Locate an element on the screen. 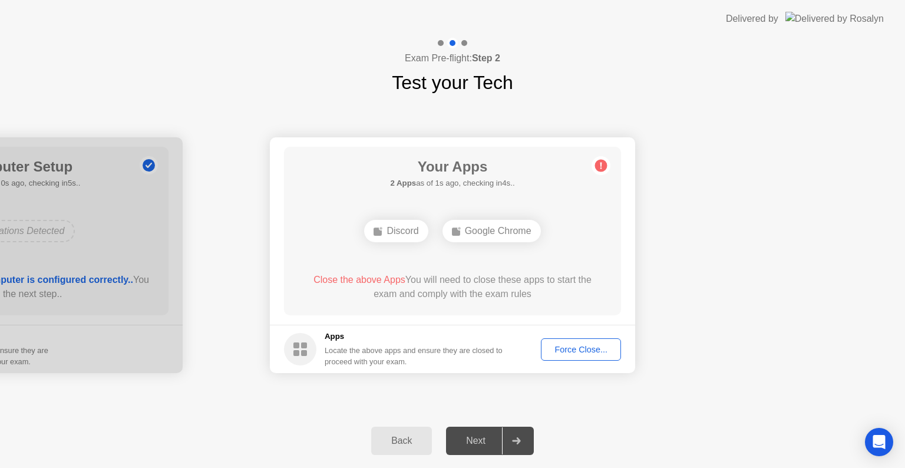  img: Delivered by Rosalyn is located at coordinates (834, 18).